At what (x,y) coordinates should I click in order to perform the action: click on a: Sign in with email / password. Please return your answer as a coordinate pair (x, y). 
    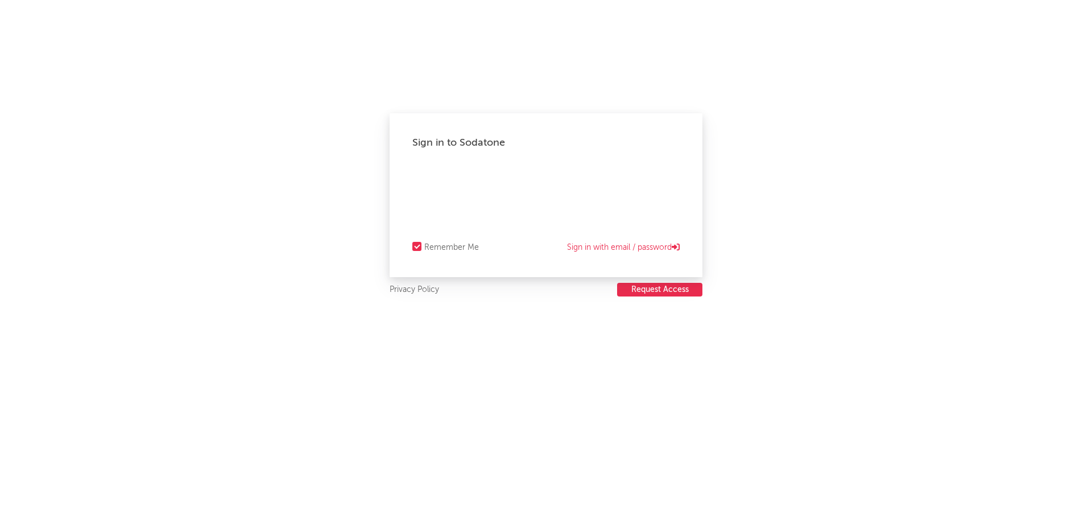
    Looking at the image, I should click on (624, 248).